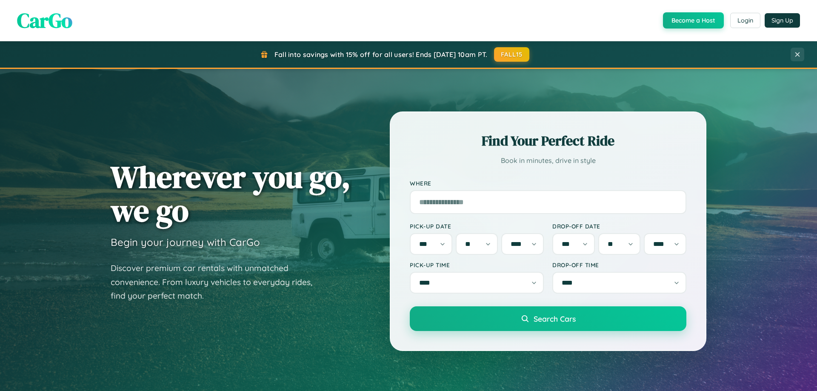 This screenshot has height=391, width=817. Describe the element at coordinates (548, 319) in the screenshot. I see `button: Search Cars` at that location.